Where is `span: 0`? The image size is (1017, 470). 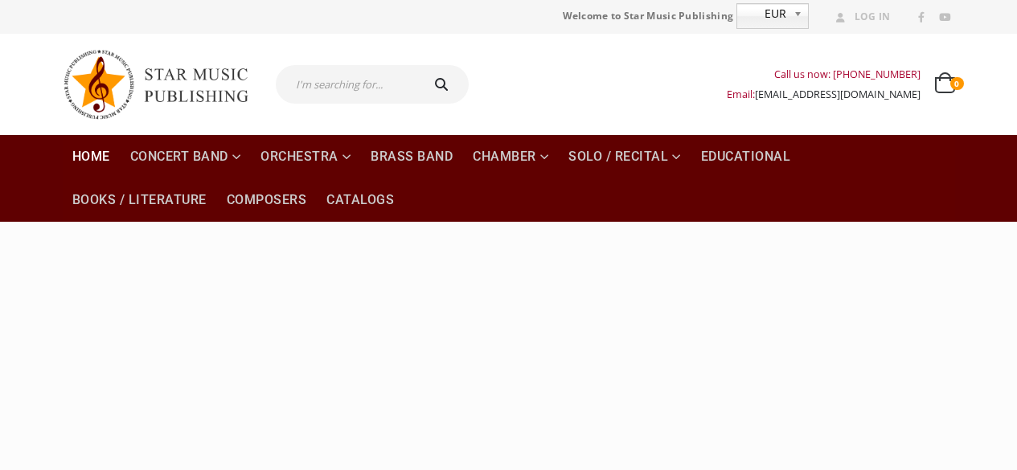
span: 0 is located at coordinates (957, 84).